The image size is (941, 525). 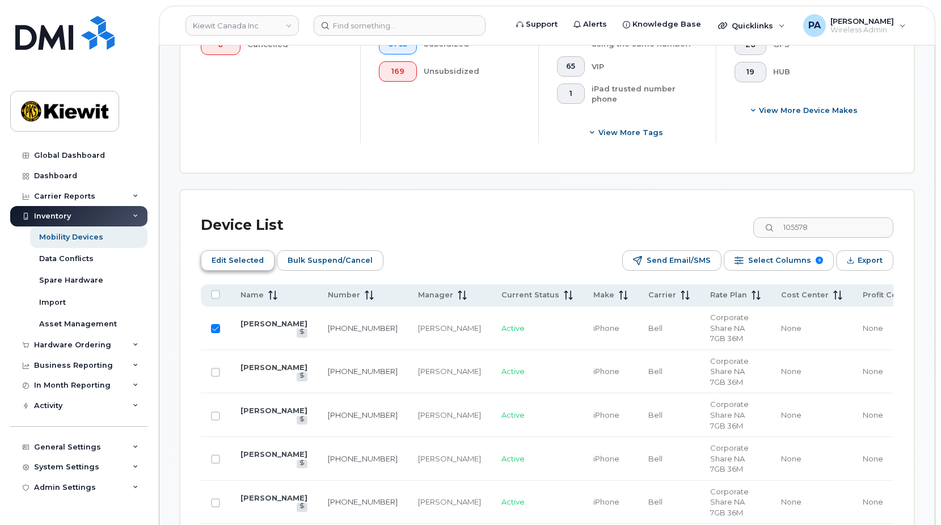 What do you see at coordinates (595, 24) in the screenshot?
I see `span: Alerts` at bounding box center [595, 24].